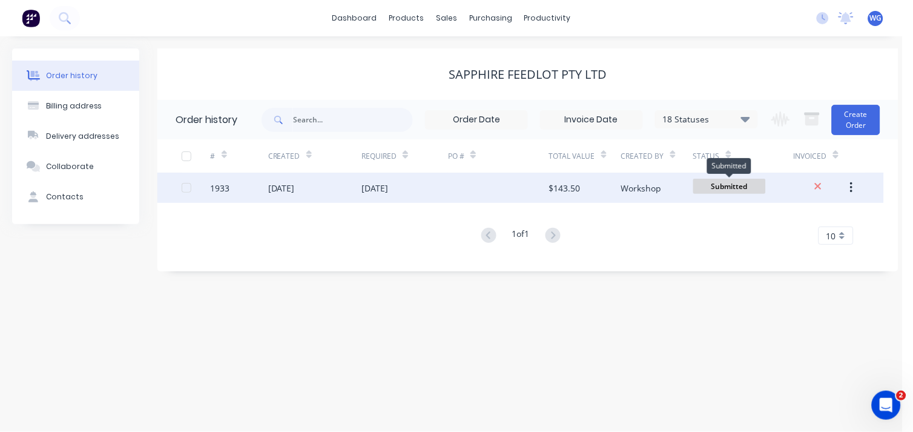  I want to click on button: Collaborate, so click(76, 166).